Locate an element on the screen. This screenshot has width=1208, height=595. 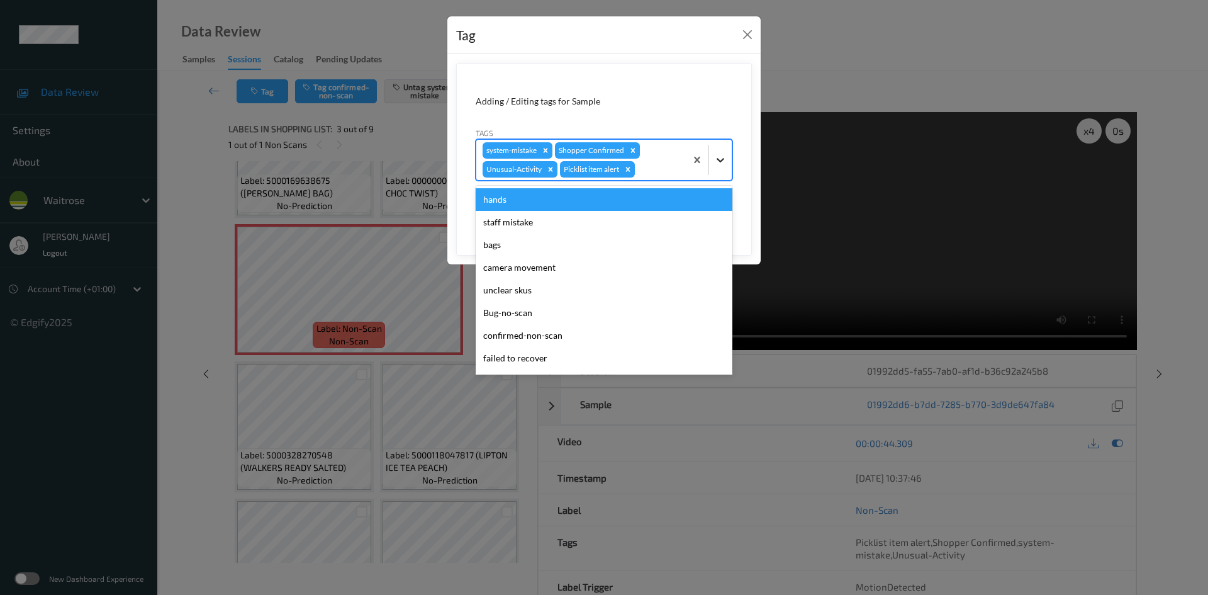
div: Remove Shopper Confirmed is located at coordinates (633, 150).